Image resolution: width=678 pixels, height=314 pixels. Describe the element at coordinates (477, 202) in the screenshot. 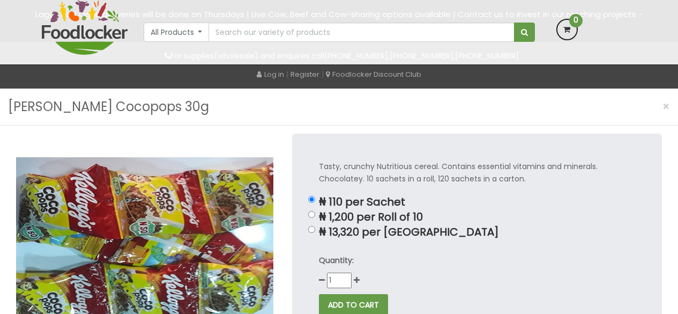

I see `p: ₦ 110 per Sachet` at that location.